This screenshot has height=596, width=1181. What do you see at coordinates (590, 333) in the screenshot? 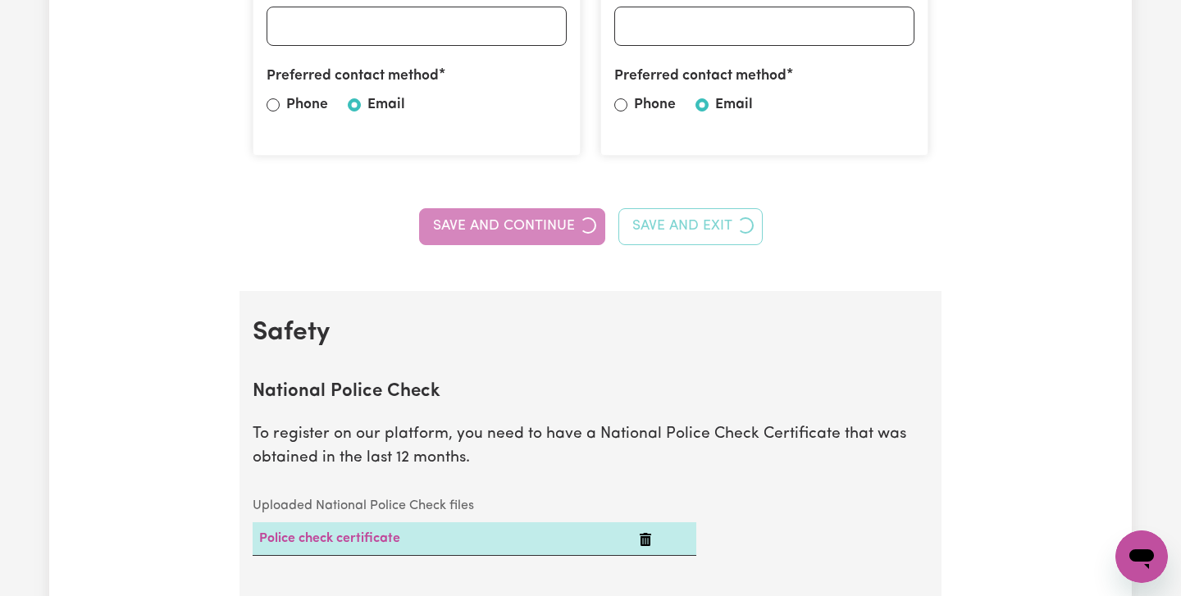
I see `h2: Safety` at bounding box center [590, 333].